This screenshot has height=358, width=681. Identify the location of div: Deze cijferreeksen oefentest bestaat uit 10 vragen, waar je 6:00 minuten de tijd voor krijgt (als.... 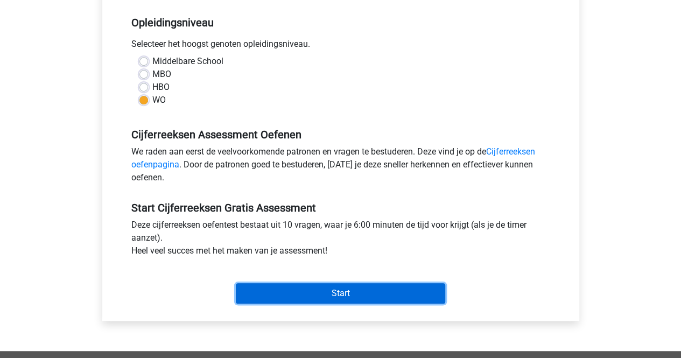
(341, 240).